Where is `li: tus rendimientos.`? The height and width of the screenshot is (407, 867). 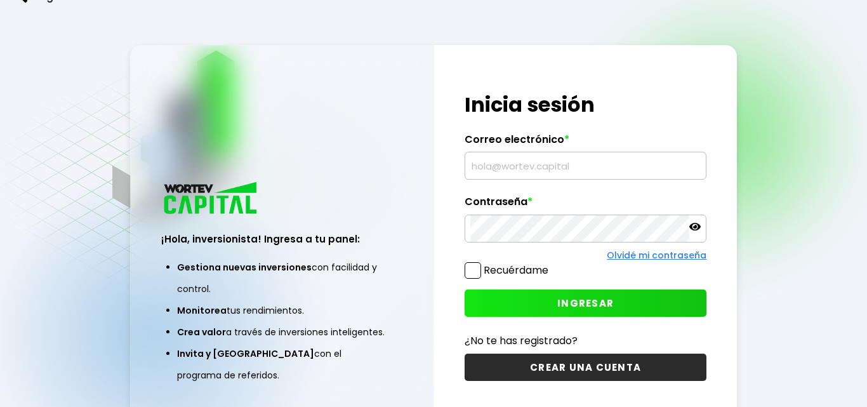
li: tus rendimientos. is located at coordinates (283, 311).